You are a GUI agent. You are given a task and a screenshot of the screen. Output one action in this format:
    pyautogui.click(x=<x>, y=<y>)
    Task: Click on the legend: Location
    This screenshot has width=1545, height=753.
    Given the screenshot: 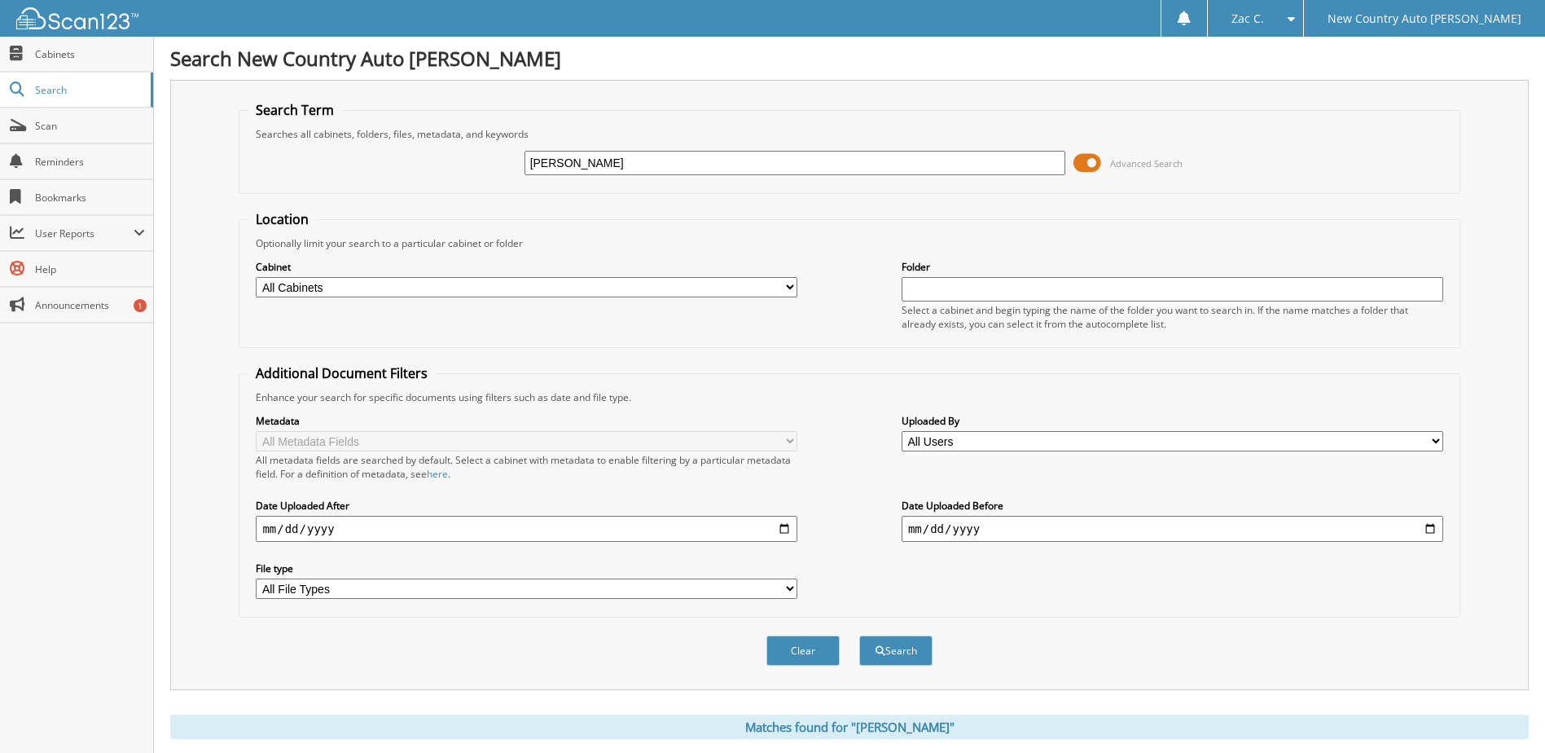 What is the action you would take?
    pyautogui.click(x=282, y=219)
    